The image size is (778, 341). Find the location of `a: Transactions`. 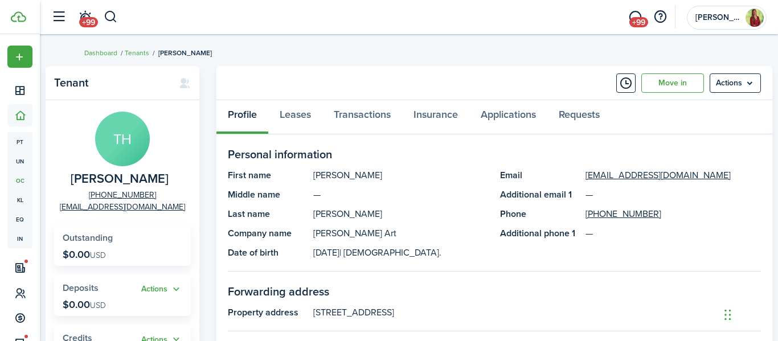

a: Transactions is located at coordinates (362, 117).